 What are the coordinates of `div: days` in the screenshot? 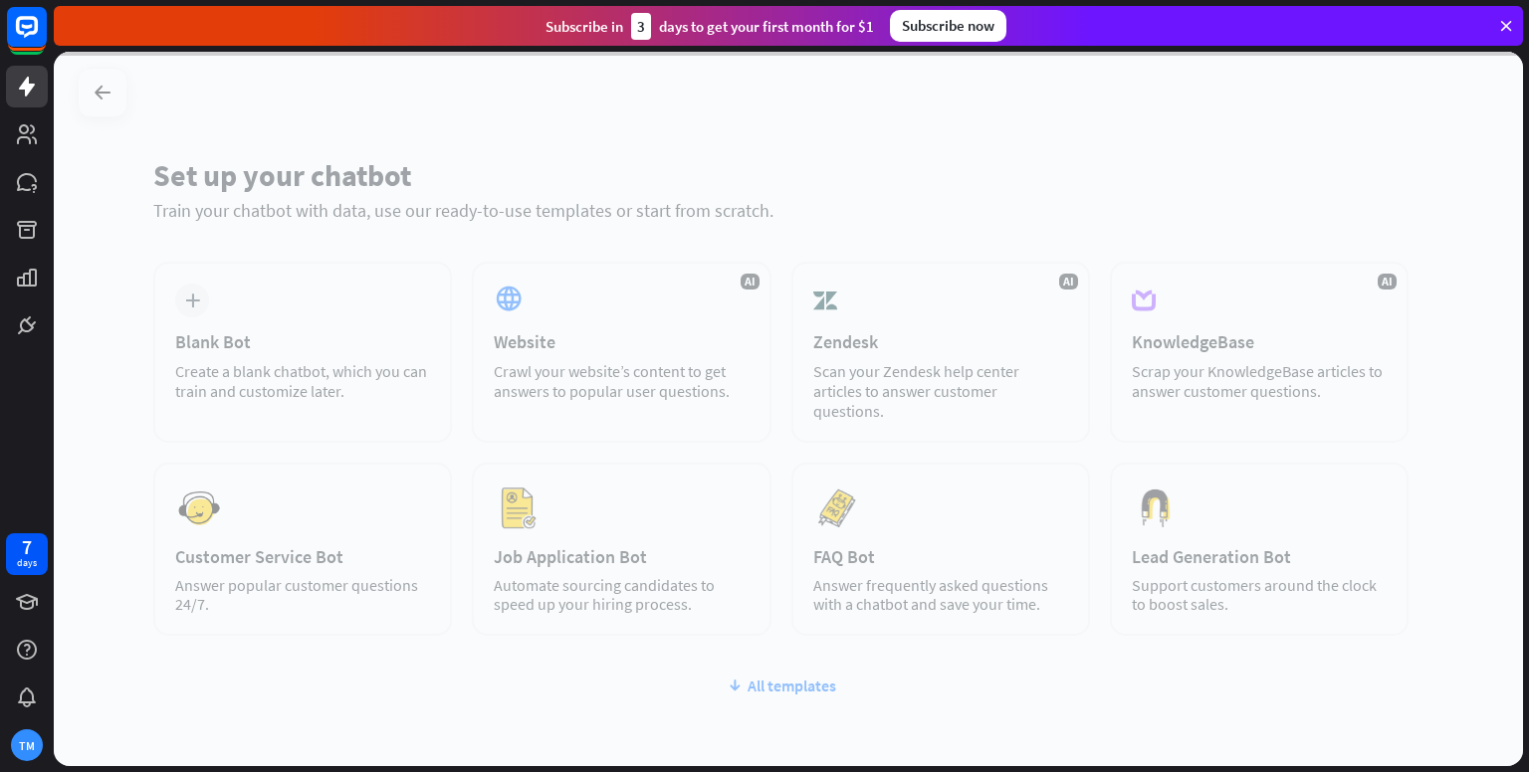 It's located at (27, 563).